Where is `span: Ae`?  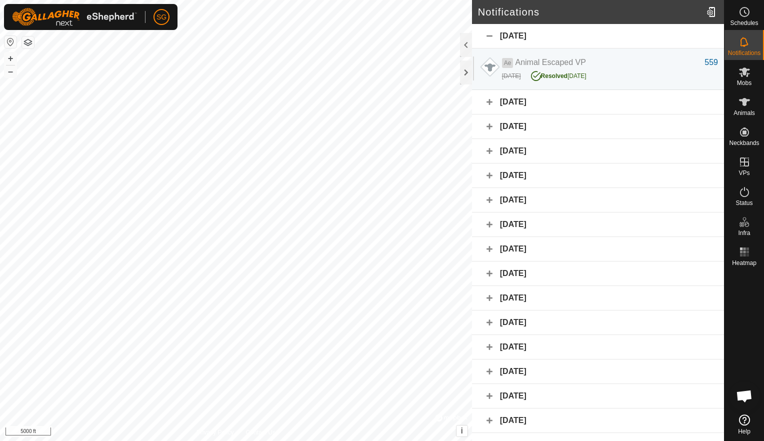 span: Ae is located at coordinates (508, 63).